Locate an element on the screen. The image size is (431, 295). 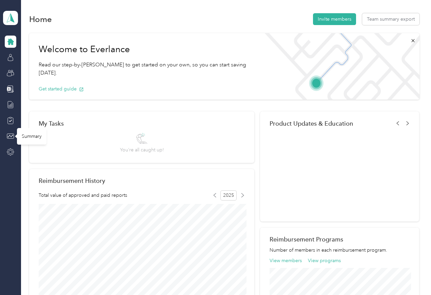
img: Welcome to everlance is located at coordinates (339, 66).